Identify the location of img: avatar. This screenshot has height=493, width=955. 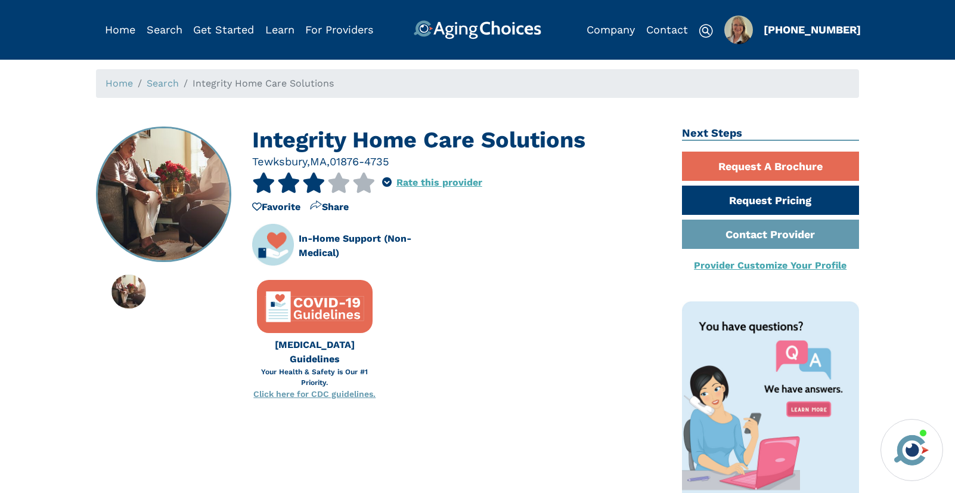
(912, 450).